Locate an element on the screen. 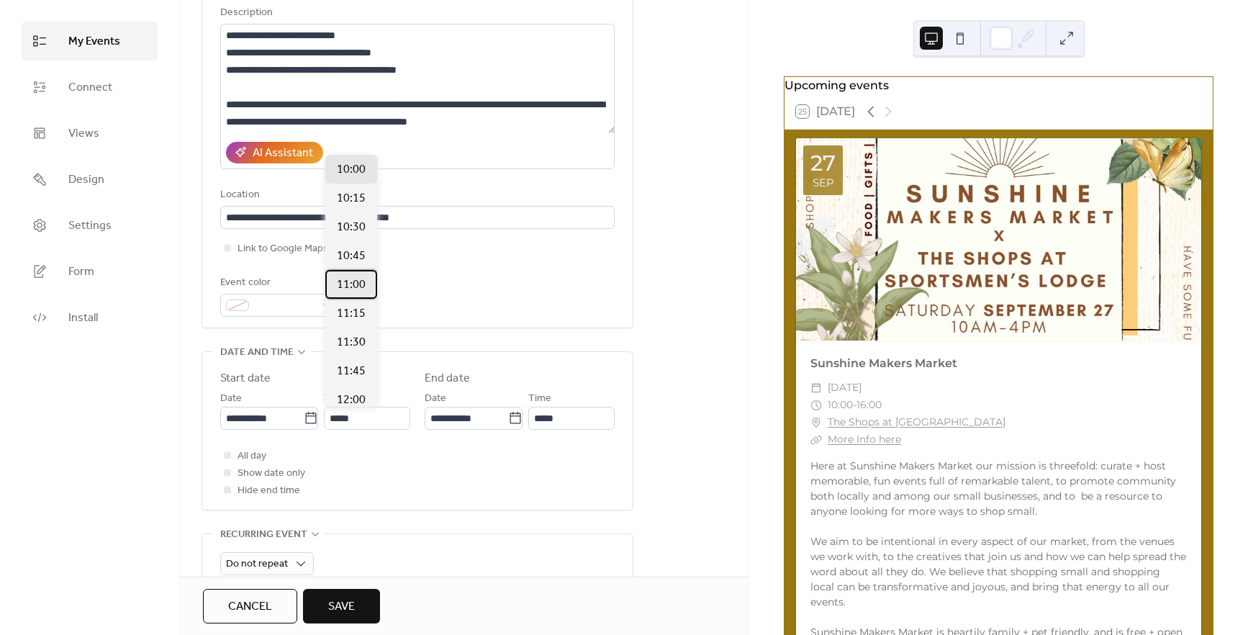 The height and width of the screenshot is (635, 1248). div: 27 is located at coordinates (822, 163).